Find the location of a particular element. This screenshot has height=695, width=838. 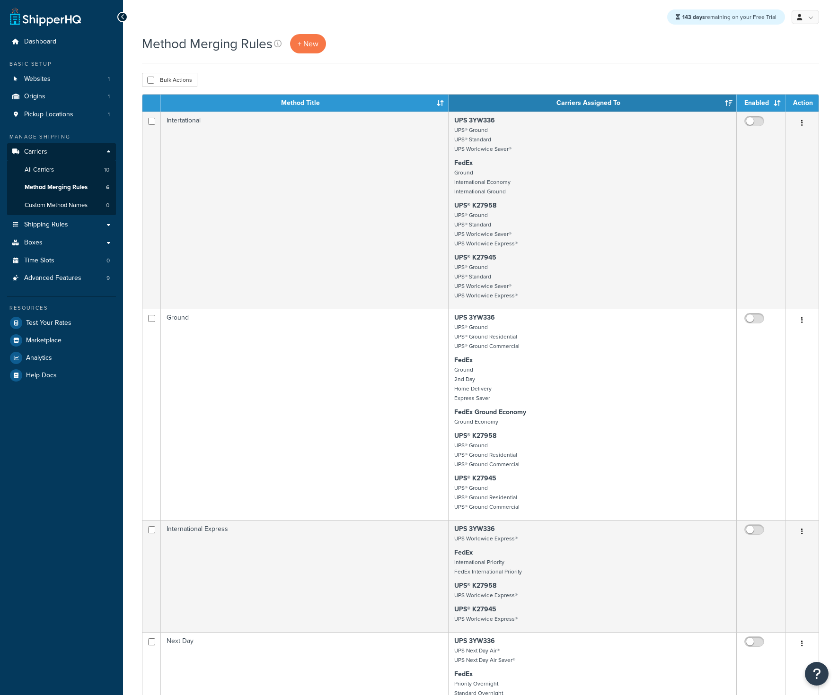

span: Pickup Locations is located at coordinates (49, 114).